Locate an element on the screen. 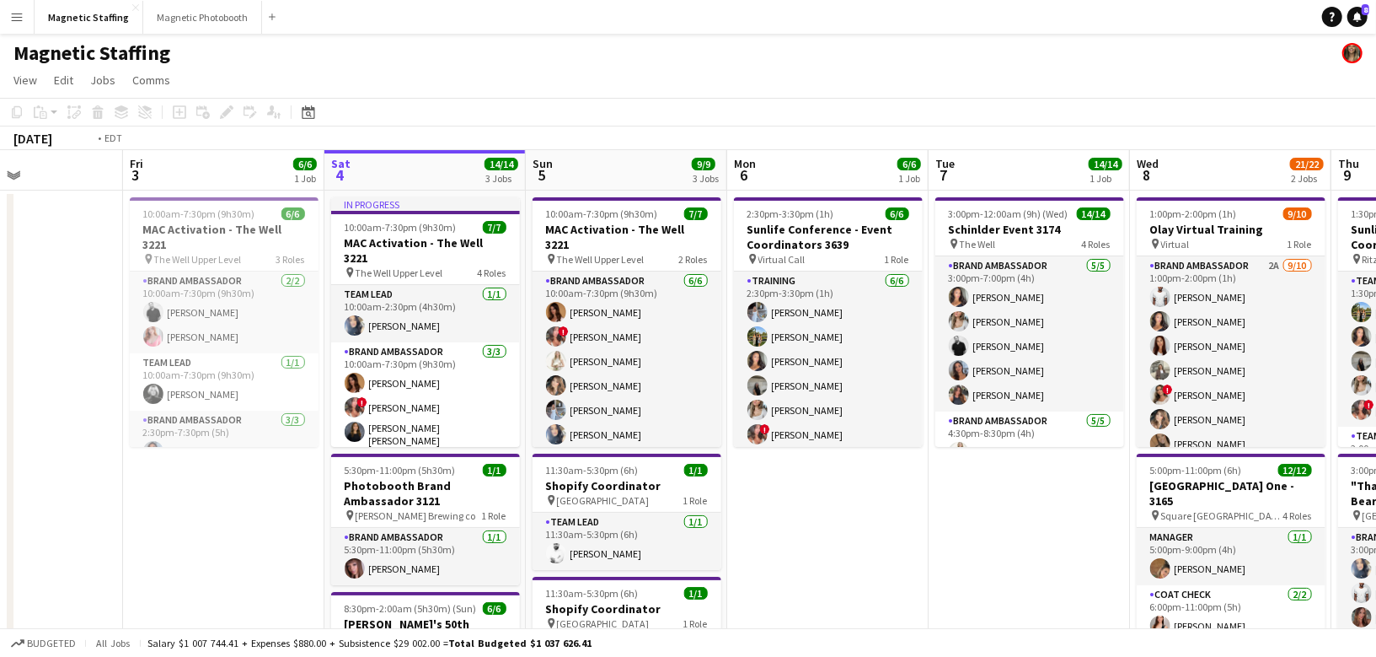  span: Virtual is located at coordinates (1176, 244).